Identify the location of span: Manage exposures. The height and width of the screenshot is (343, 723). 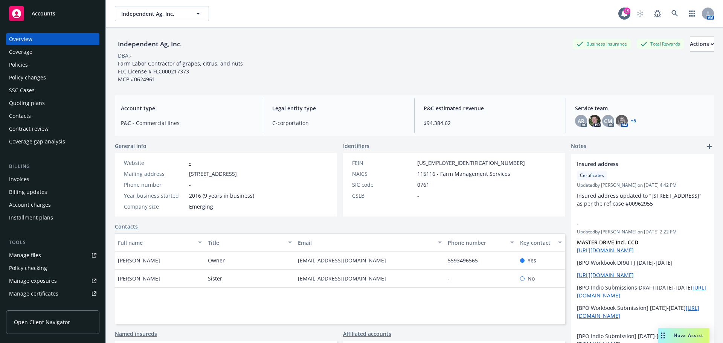
(53, 281).